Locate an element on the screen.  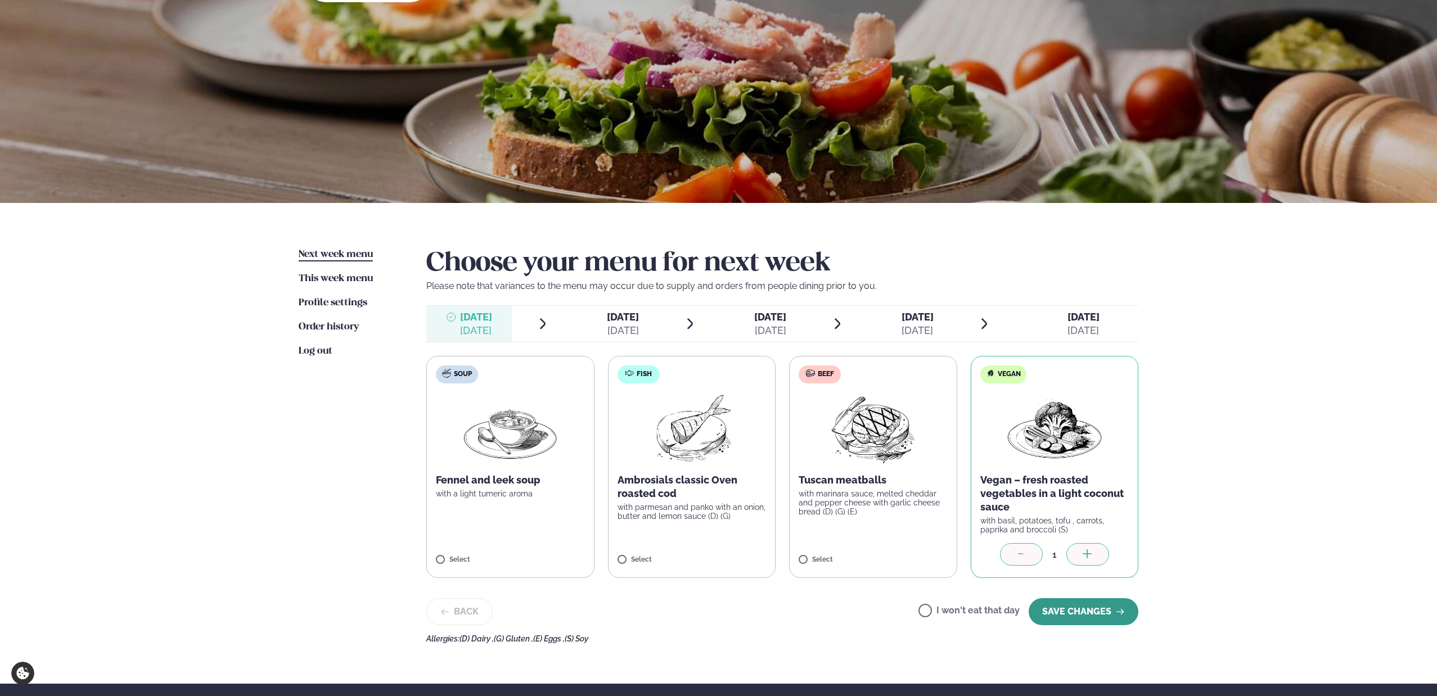
button: SAVE CHANGES is located at coordinates (1083, 612).